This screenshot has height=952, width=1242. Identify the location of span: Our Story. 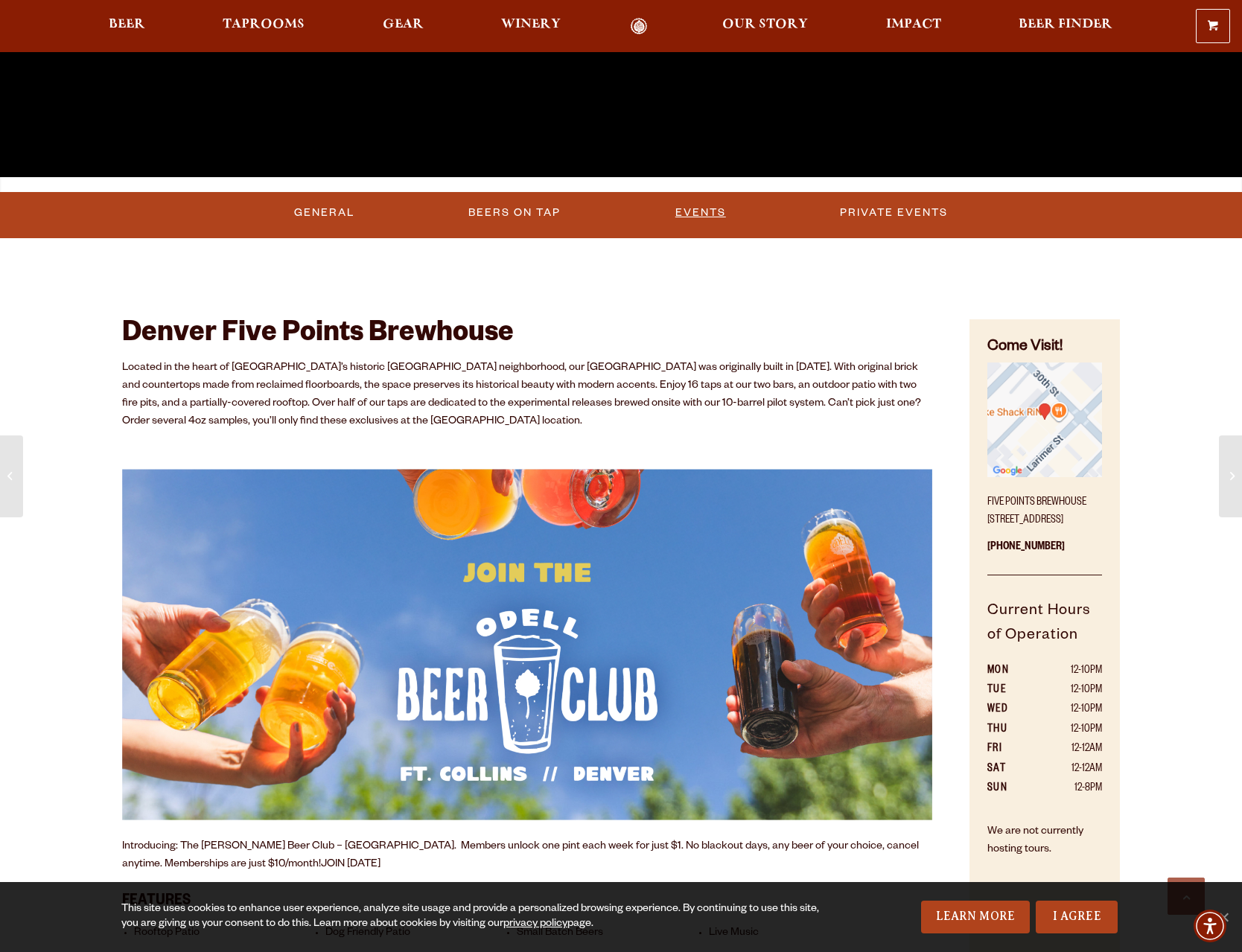
(764, 25).